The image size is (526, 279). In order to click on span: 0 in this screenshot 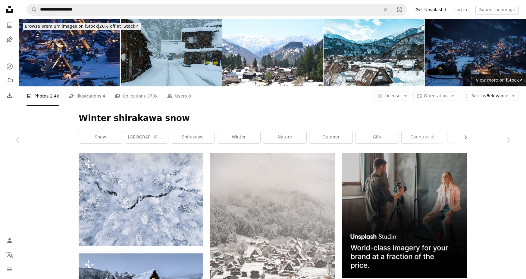, I will do `click(190, 96)`.